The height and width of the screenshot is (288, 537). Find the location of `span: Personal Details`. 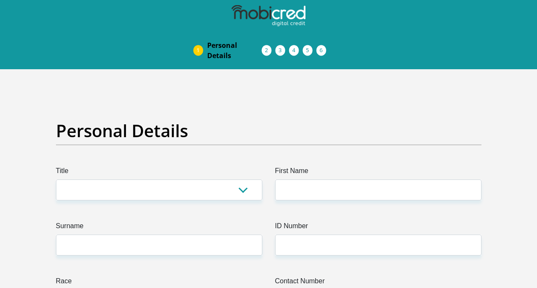

span: Personal Details is located at coordinates (235, 50).